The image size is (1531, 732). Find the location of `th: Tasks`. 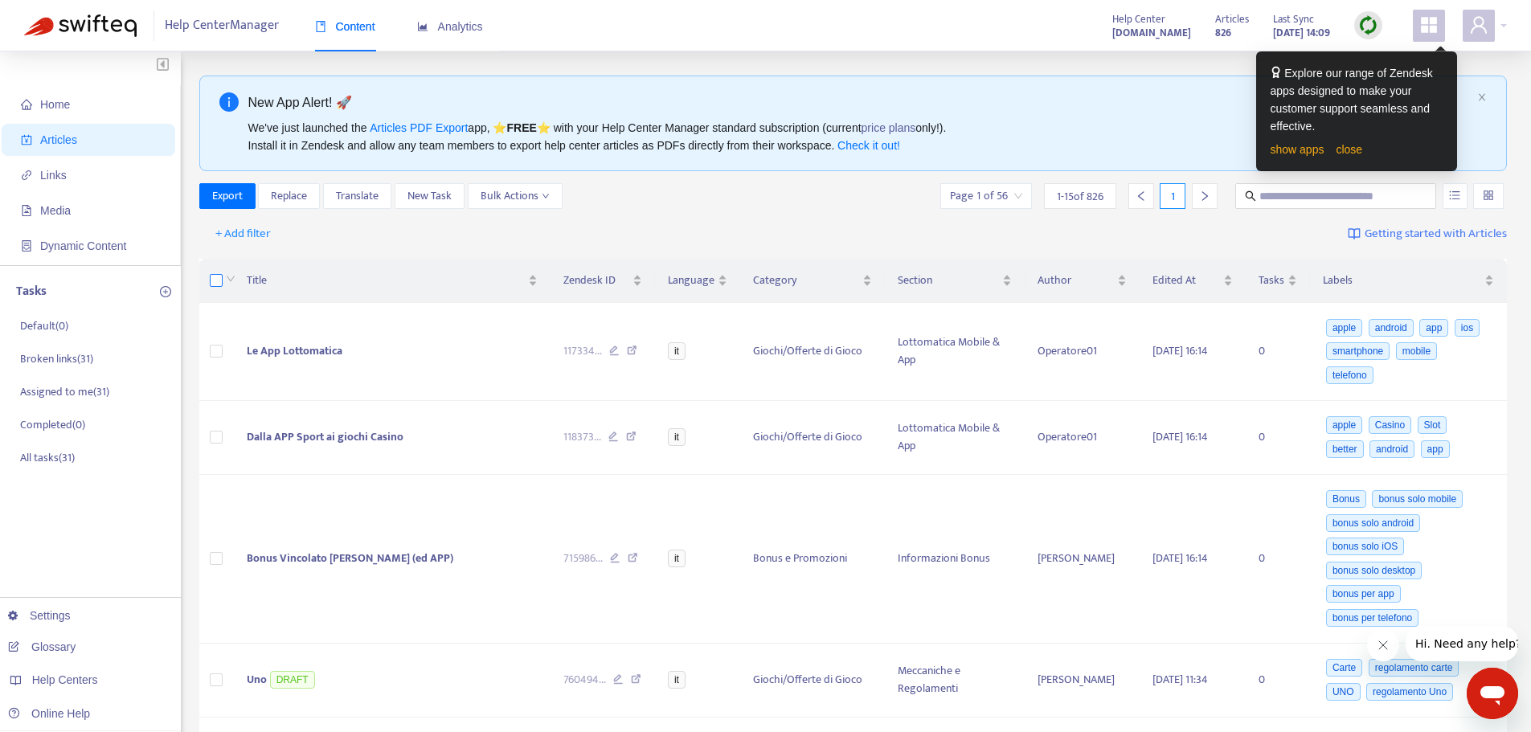

th: Tasks is located at coordinates (1278, 280).